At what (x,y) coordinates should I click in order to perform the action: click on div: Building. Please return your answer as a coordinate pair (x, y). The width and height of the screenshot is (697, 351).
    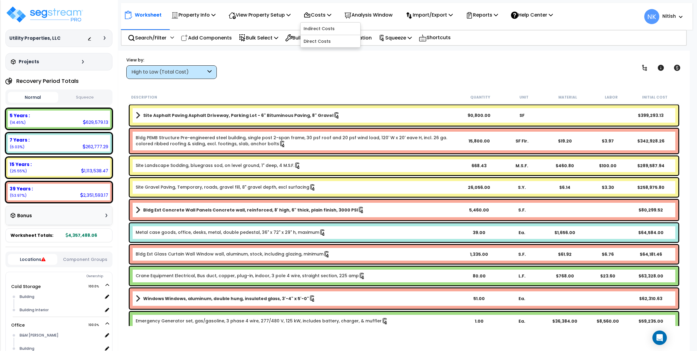
    Looking at the image, I should click on (60, 297).